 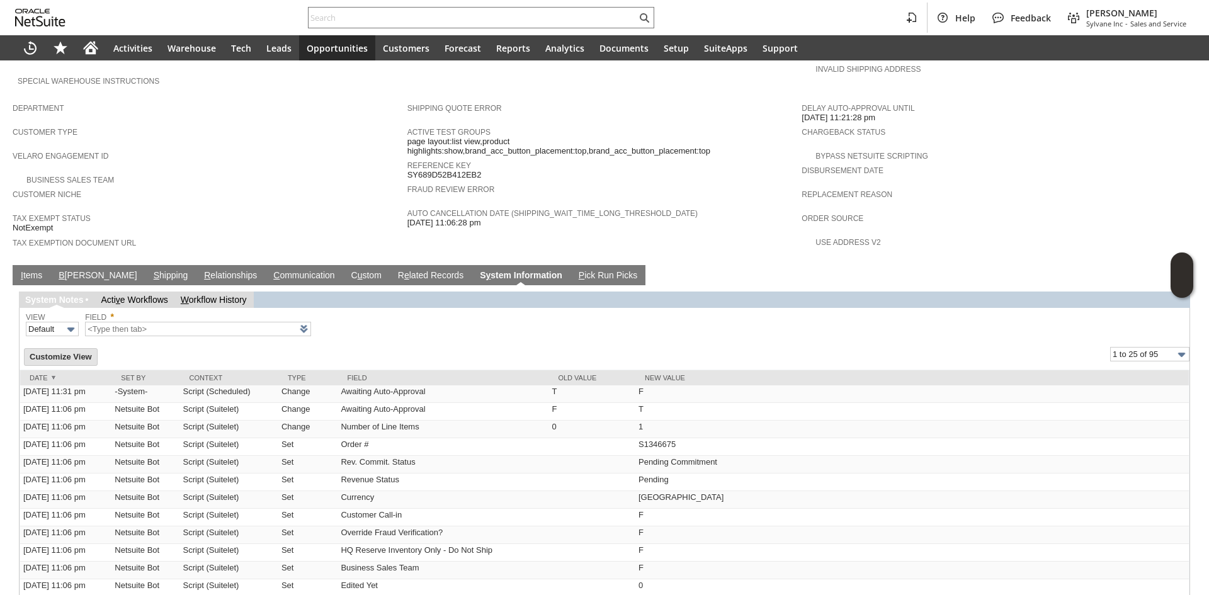 What do you see at coordinates (60, 156) in the screenshot?
I see `a: Velaro Engagement ID` at bounding box center [60, 156].